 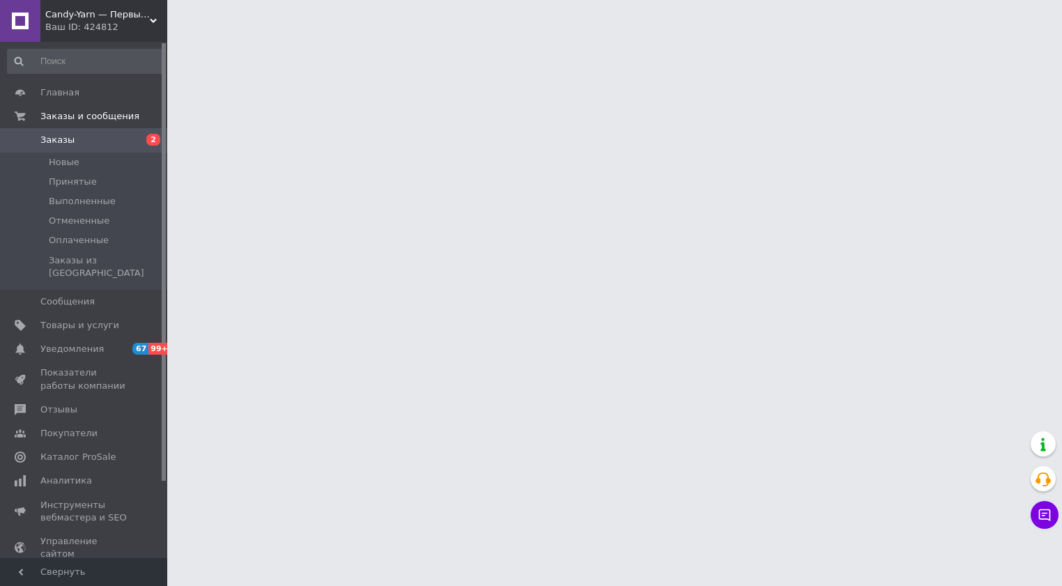 I want to click on span: Отмененные, so click(x=79, y=221).